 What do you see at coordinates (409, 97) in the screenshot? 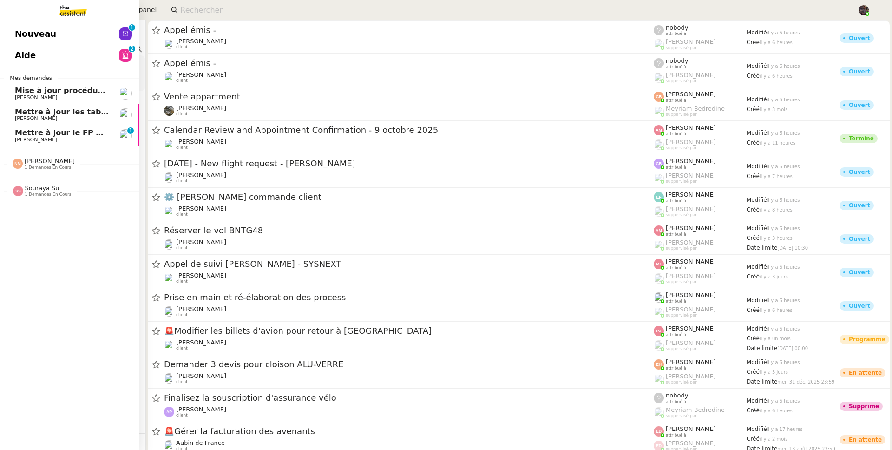
I see `span: Vente appartment` at bounding box center [409, 97].